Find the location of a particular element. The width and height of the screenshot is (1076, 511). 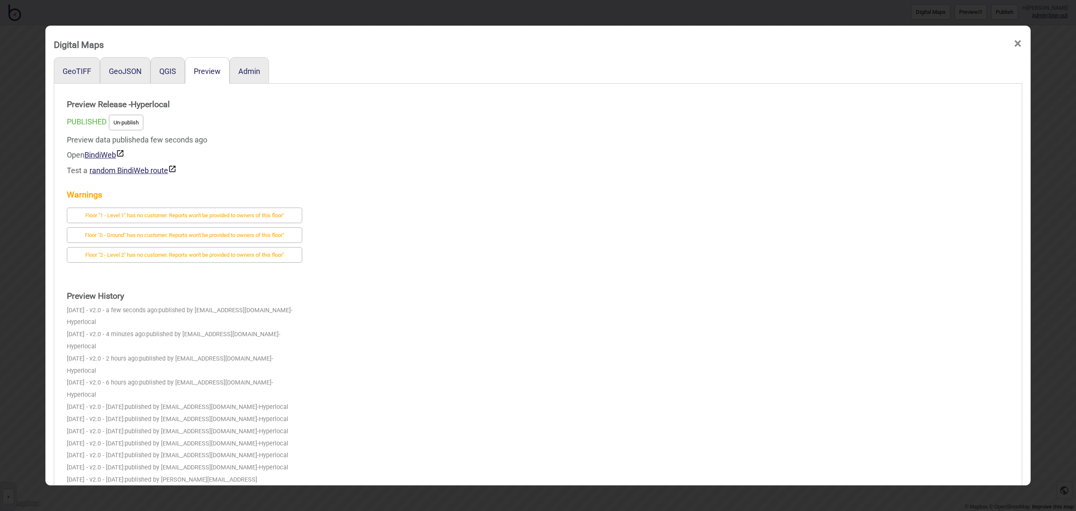

button: Floor "1 - Level 1" has no customer. Reports won't be provided to owners of this floor" is located at coordinates (185, 215).